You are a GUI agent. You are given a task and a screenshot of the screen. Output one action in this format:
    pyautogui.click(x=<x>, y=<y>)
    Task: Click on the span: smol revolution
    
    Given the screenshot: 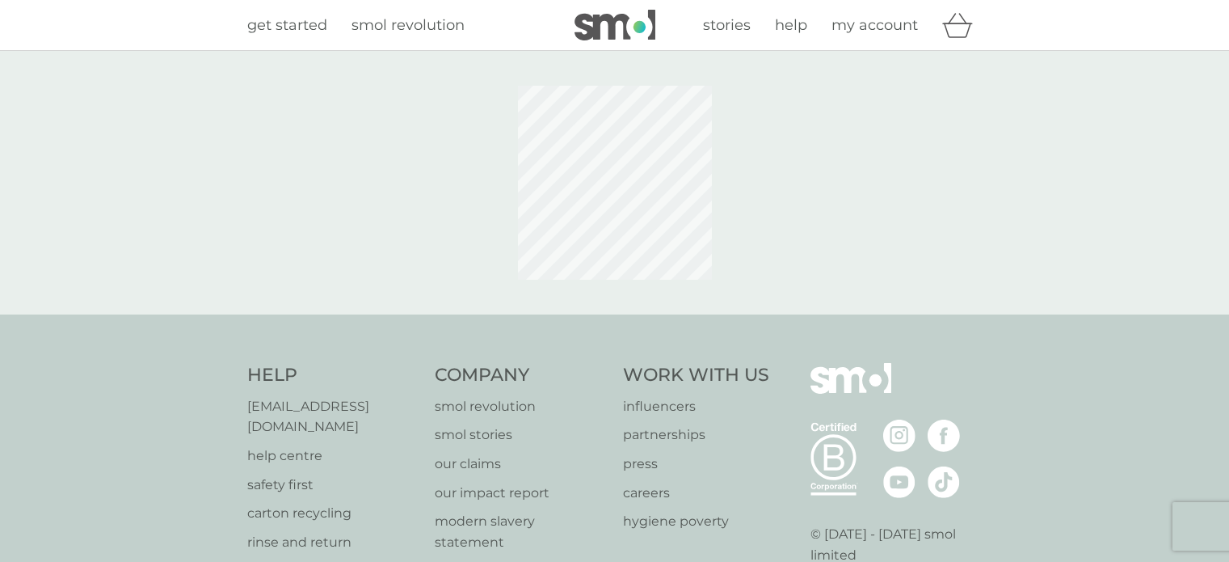 What is the action you would take?
    pyautogui.click(x=408, y=25)
    